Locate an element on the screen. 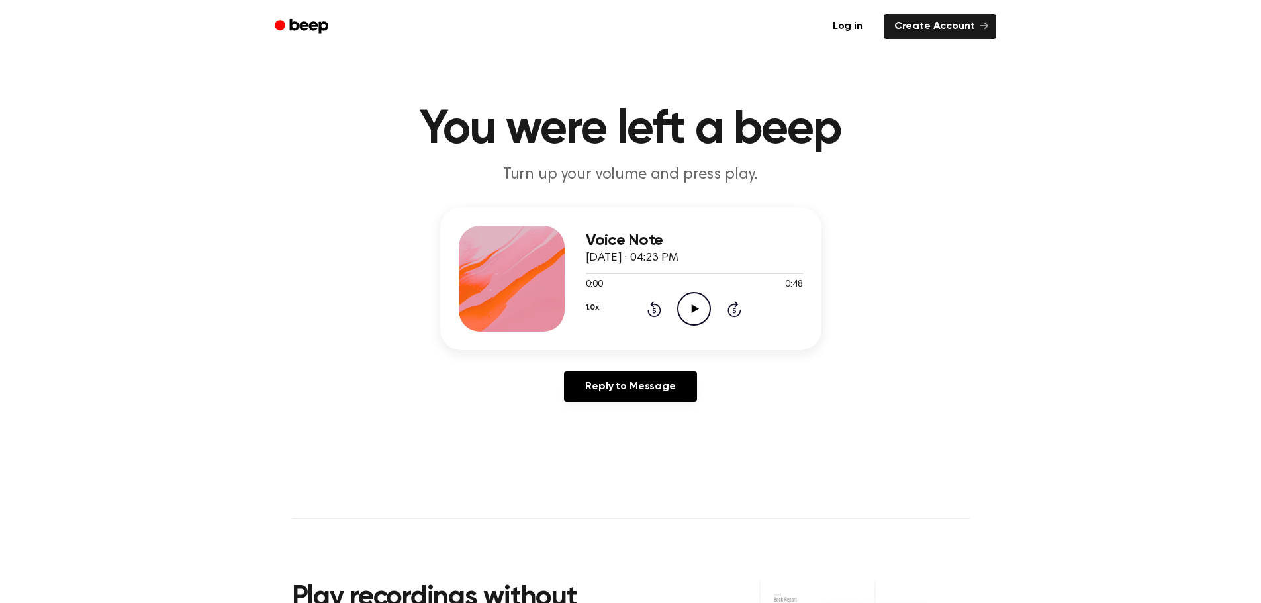 The image size is (1261, 603). span: 0:48 is located at coordinates (794, 285).